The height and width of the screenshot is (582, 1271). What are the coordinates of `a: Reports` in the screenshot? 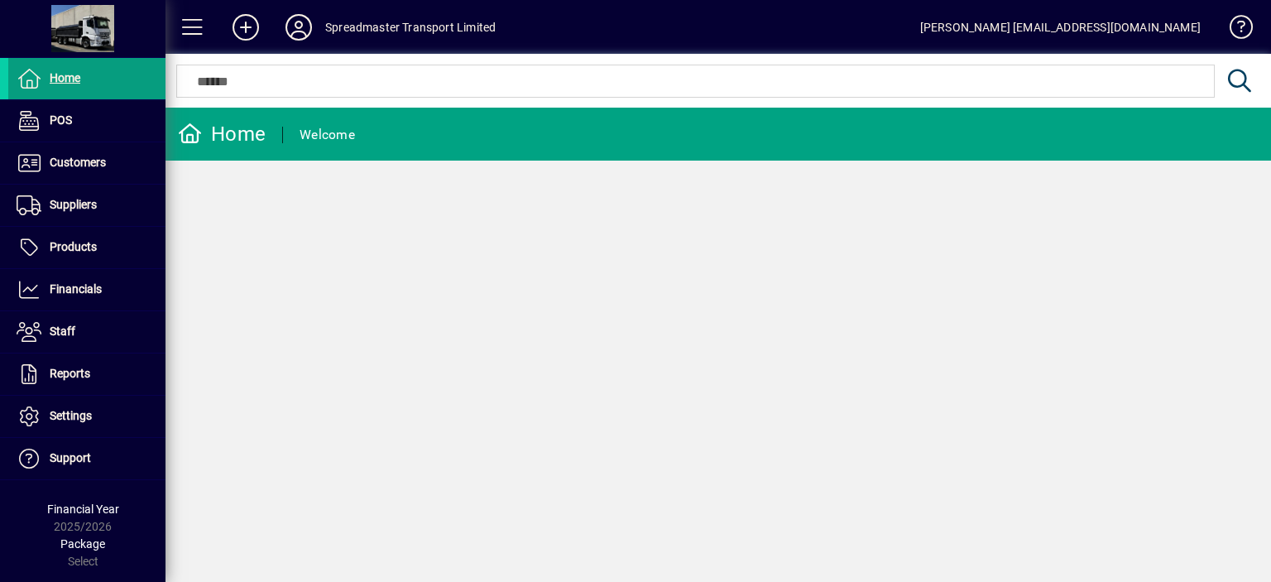 It's located at (87, 374).